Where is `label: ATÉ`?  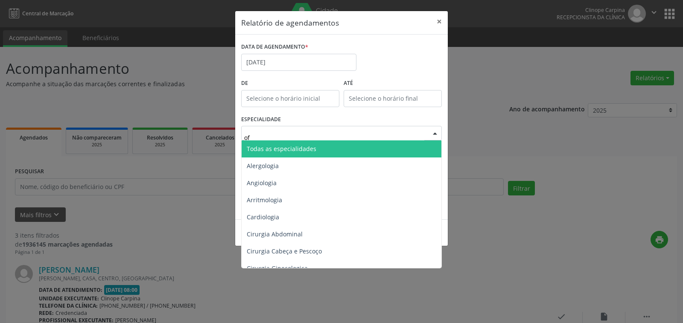 label: ATÉ is located at coordinates (392, 83).